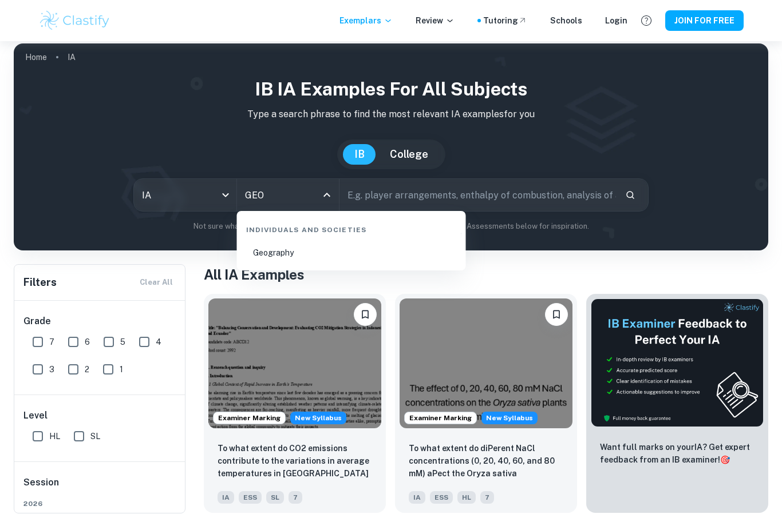 The width and height of the screenshot is (782, 518). What do you see at coordinates (74, 21) in the screenshot?
I see `a: Clastify logo` at bounding box center [74, 21].